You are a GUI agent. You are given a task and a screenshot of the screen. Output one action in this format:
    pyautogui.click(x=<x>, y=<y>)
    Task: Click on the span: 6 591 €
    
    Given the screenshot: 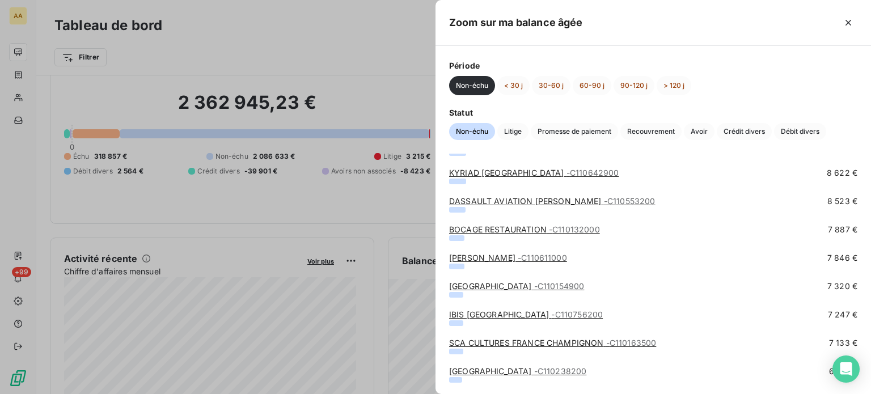 What is the action you would take?
    pyautogui.click(x=843, y=371)
    